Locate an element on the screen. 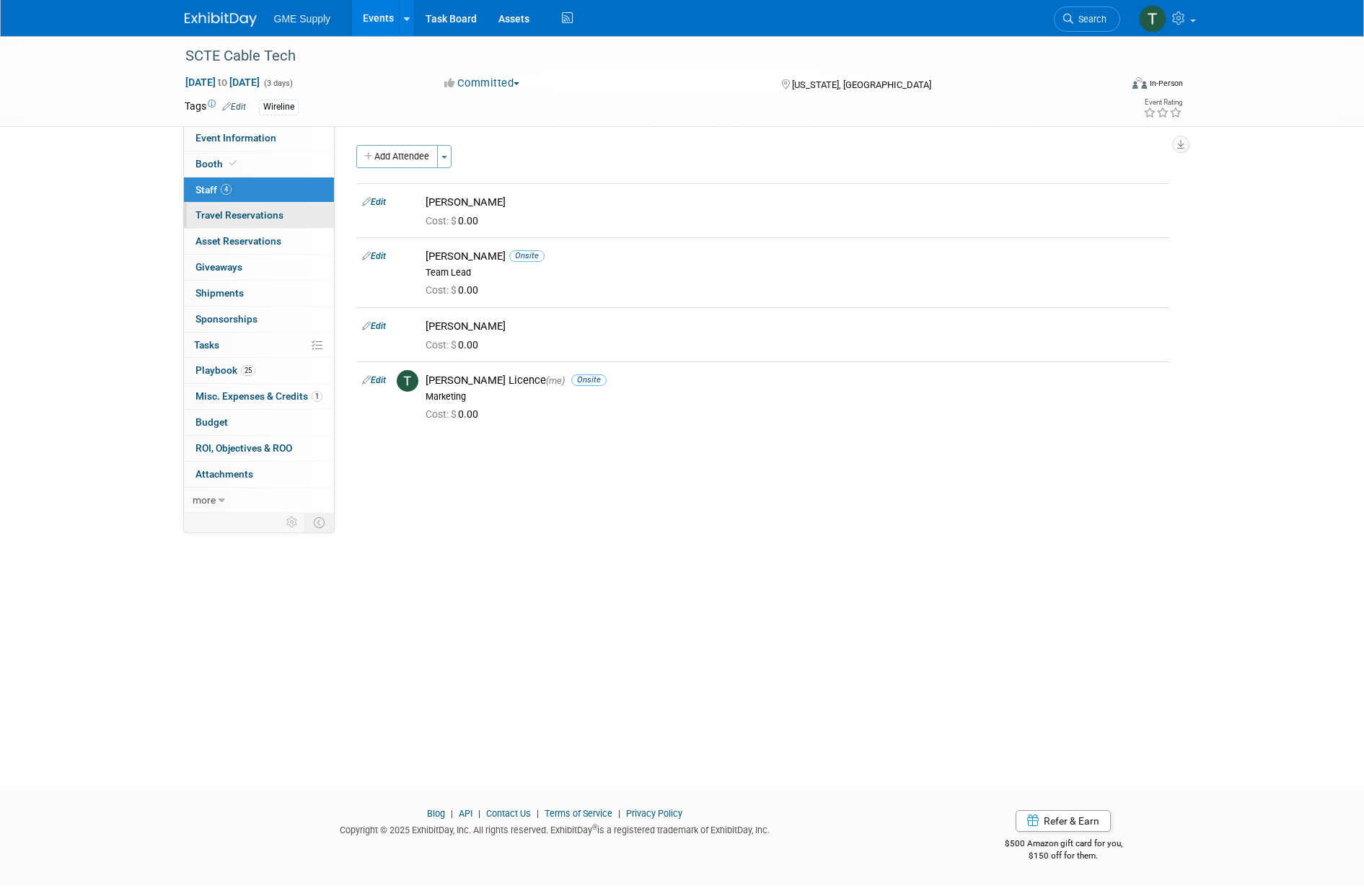  div: In-Person is located at coordinates (1166, 83).